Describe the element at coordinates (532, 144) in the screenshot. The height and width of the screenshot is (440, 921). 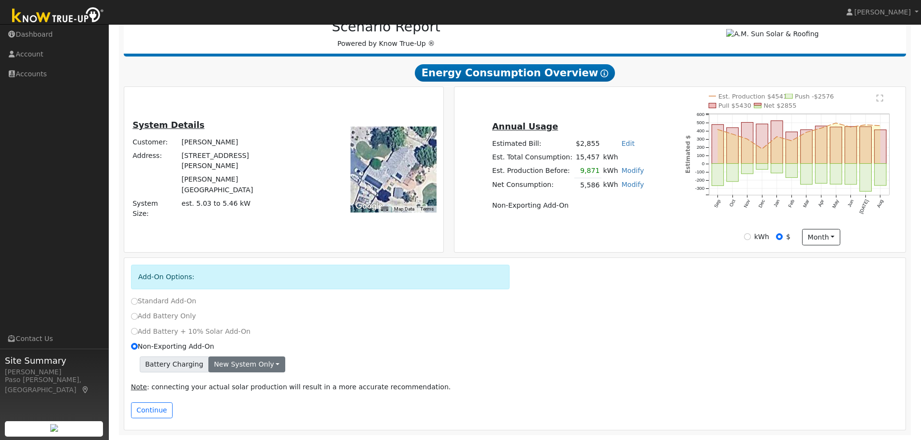
I see `td: Estimated Bill:` at that location.